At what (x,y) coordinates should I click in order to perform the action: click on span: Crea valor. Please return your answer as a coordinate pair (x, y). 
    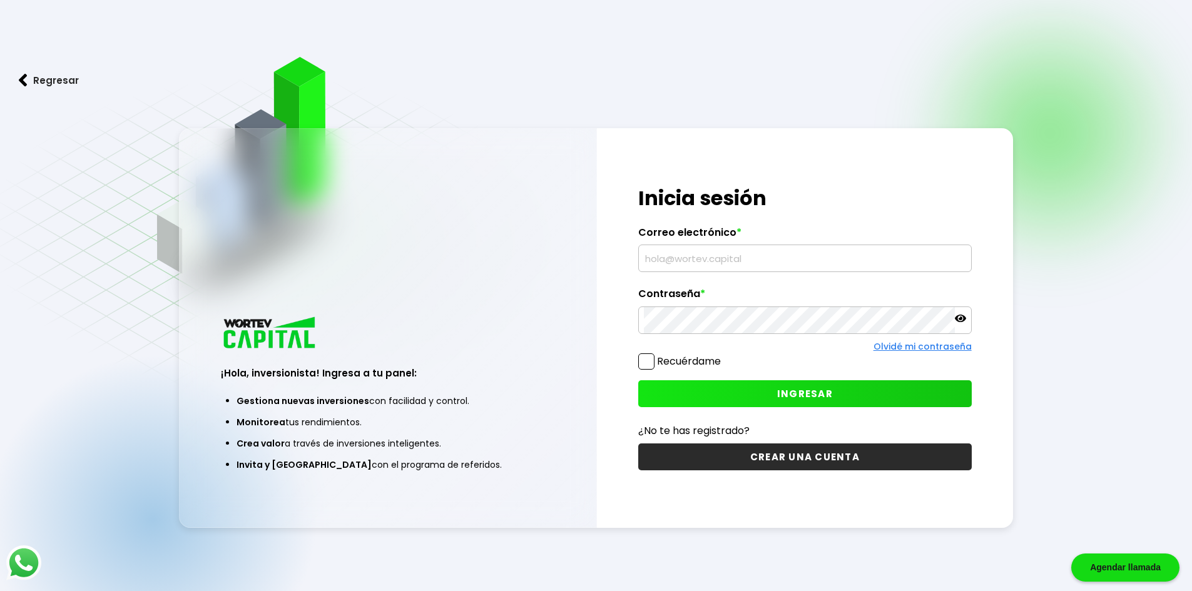
    Looking at the image, I should click on (260, 444).